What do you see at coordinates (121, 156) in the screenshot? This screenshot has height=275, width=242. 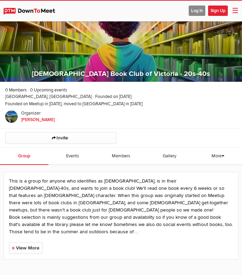 I see `span: Members` at bounding box center [121, 156].